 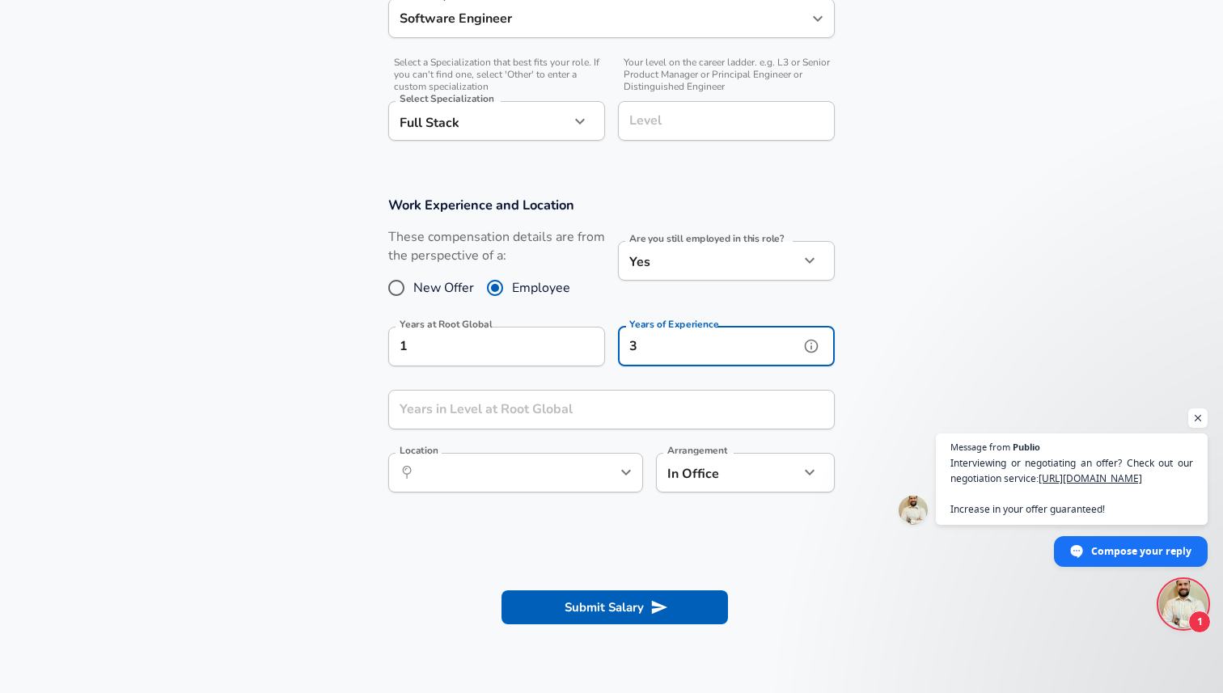 I want to click on h3: Work Experience and Location, so click(x=612, y=205).